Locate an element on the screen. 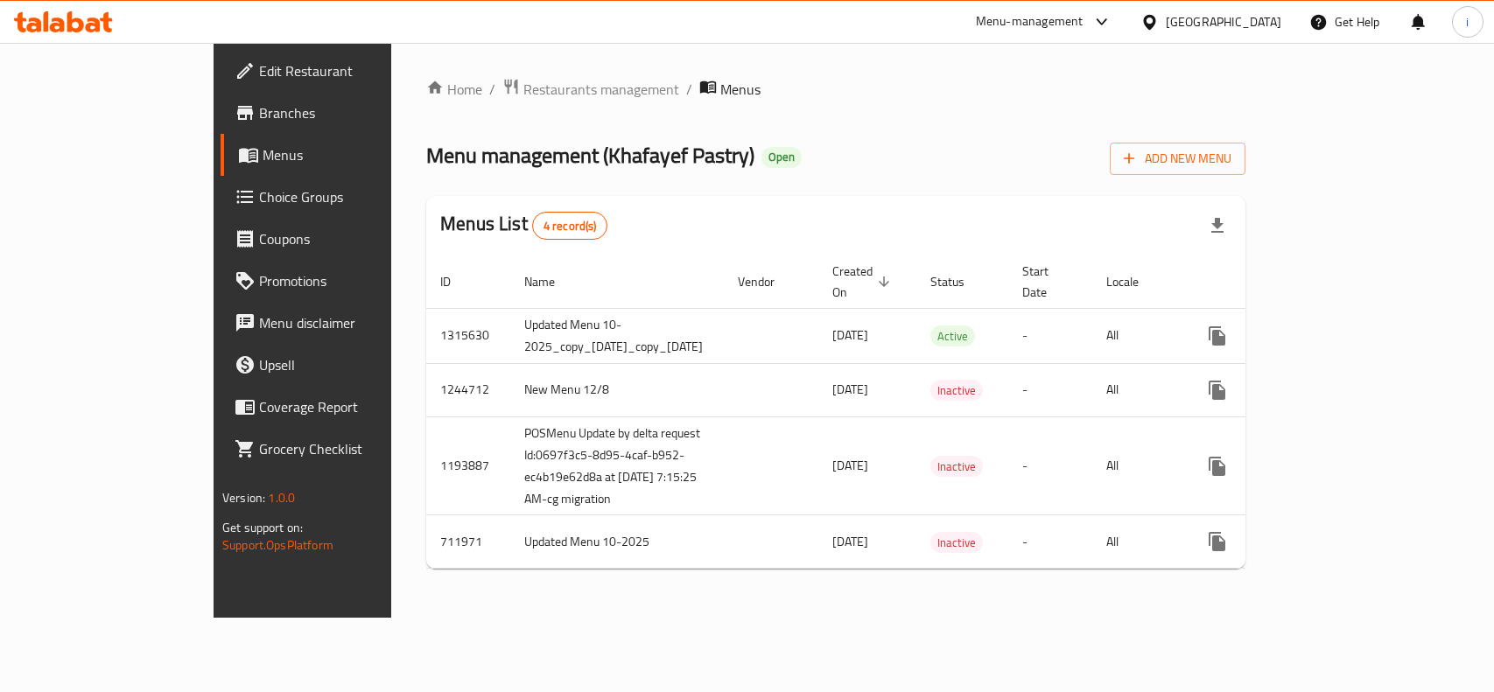  span: Active is located at coordinates (952, 336).